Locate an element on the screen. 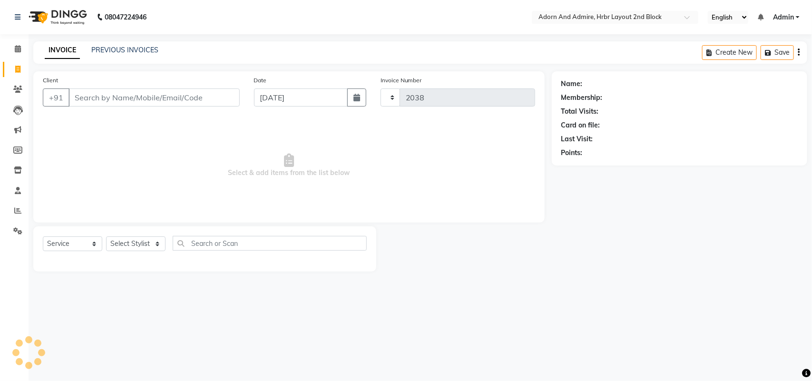 This screenshot has height=381, width=812. span: Select & add items from the list below is located at coordinates (289, 166).